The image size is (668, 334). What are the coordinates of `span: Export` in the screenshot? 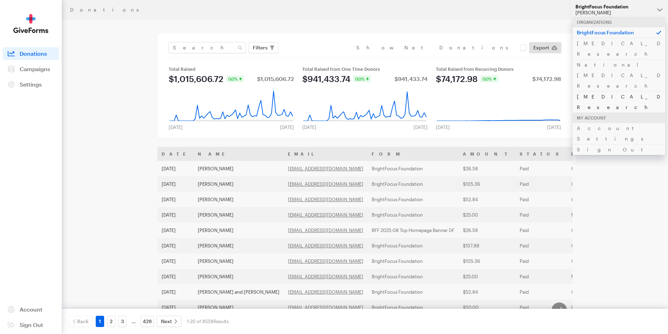 It's located at (541, 48).